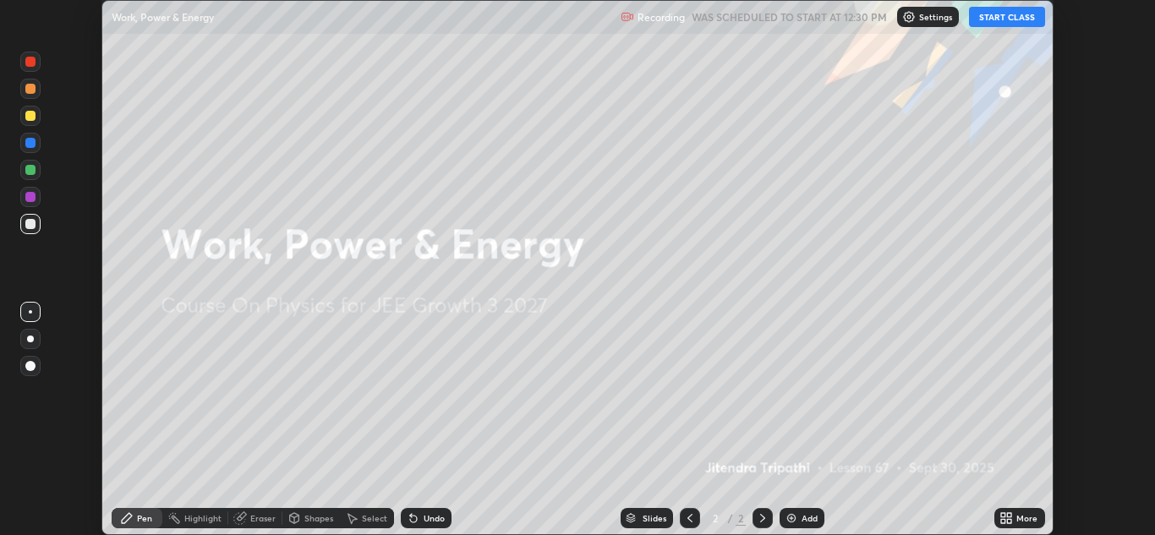  Describe the element at coordinates (162, 17) in the screenshot. I see `p: Work, Power & Energy` at that location.